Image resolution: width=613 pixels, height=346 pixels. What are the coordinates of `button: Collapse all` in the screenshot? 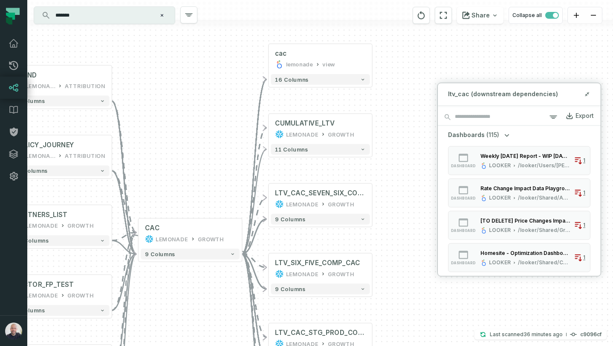 It's located at (535, 15).